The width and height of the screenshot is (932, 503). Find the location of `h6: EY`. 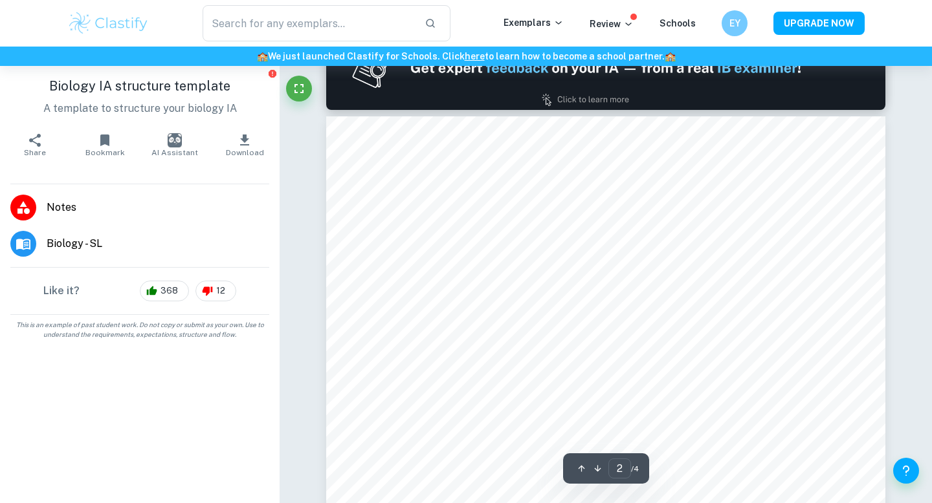

h6: EY is located at coordinates (734, 23).